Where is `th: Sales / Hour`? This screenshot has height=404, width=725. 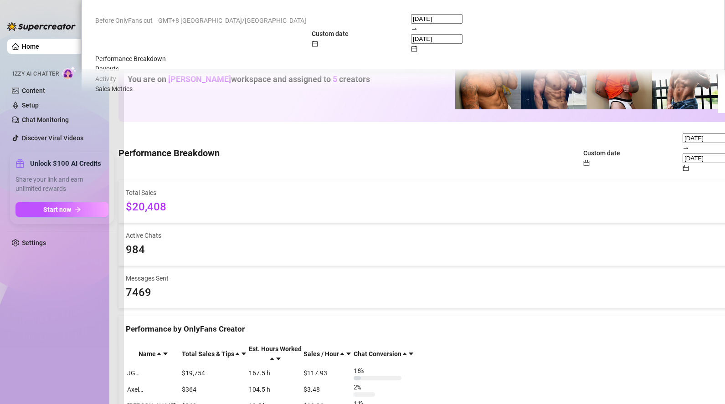
th: Sales / Hour is located at coordinates (328, 354).